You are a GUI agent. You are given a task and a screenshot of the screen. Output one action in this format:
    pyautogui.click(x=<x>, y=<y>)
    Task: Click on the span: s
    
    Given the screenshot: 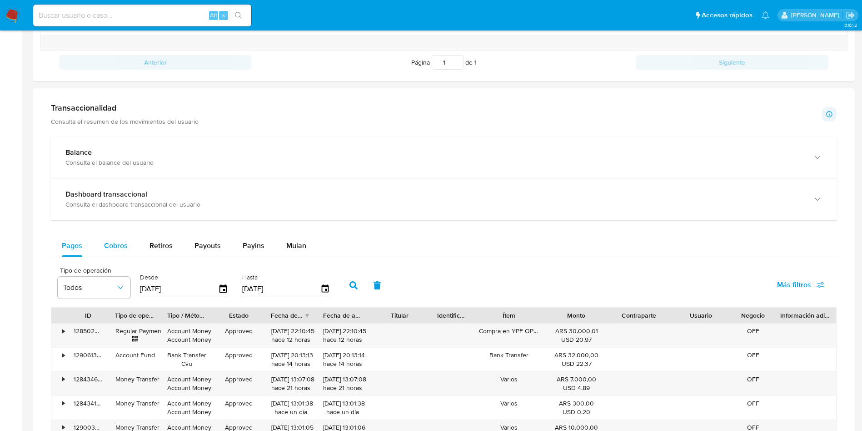 What is the action you would take?
    pyautogui.click(x=224, y=15)
    